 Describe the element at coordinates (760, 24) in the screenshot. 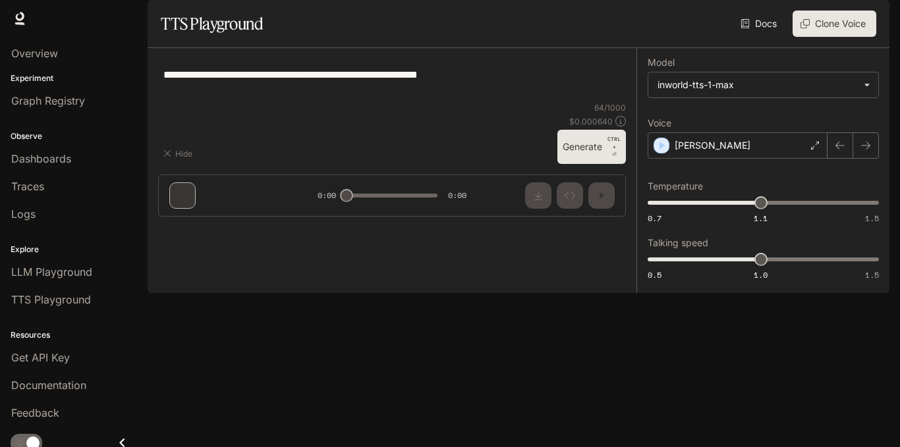

I see `a: Docs` at that location.